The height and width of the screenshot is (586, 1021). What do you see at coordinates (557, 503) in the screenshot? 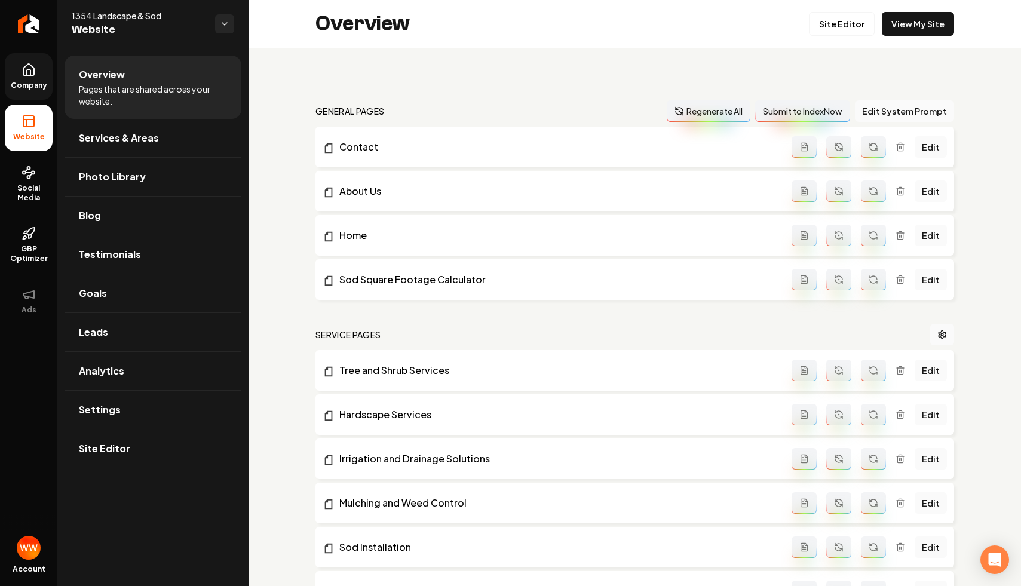
I see `a: Mulching and Weed Control` at bounding box center [557, 503].